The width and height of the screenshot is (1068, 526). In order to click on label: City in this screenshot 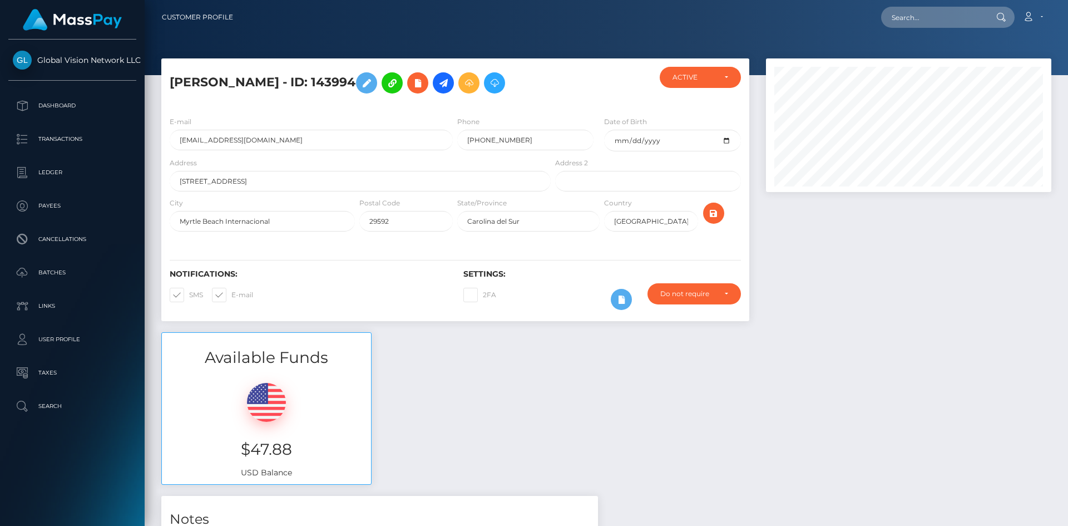, I will do `click(176, 203)`.